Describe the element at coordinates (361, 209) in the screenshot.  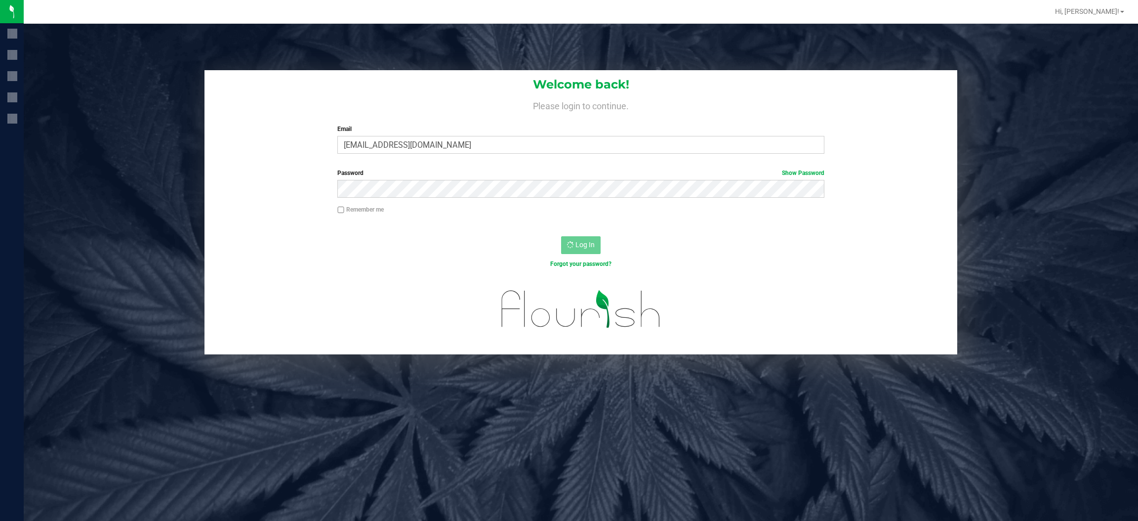
I see `label: Remember me` at that location.